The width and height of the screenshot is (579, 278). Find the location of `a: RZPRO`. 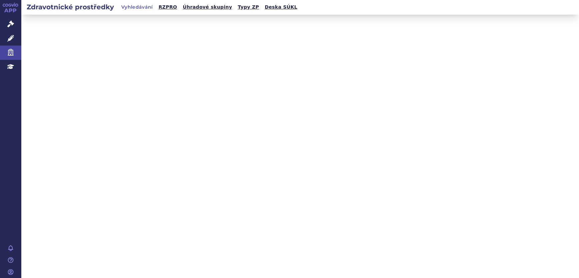

a: RZPRO is located at coordinates (168, 7).